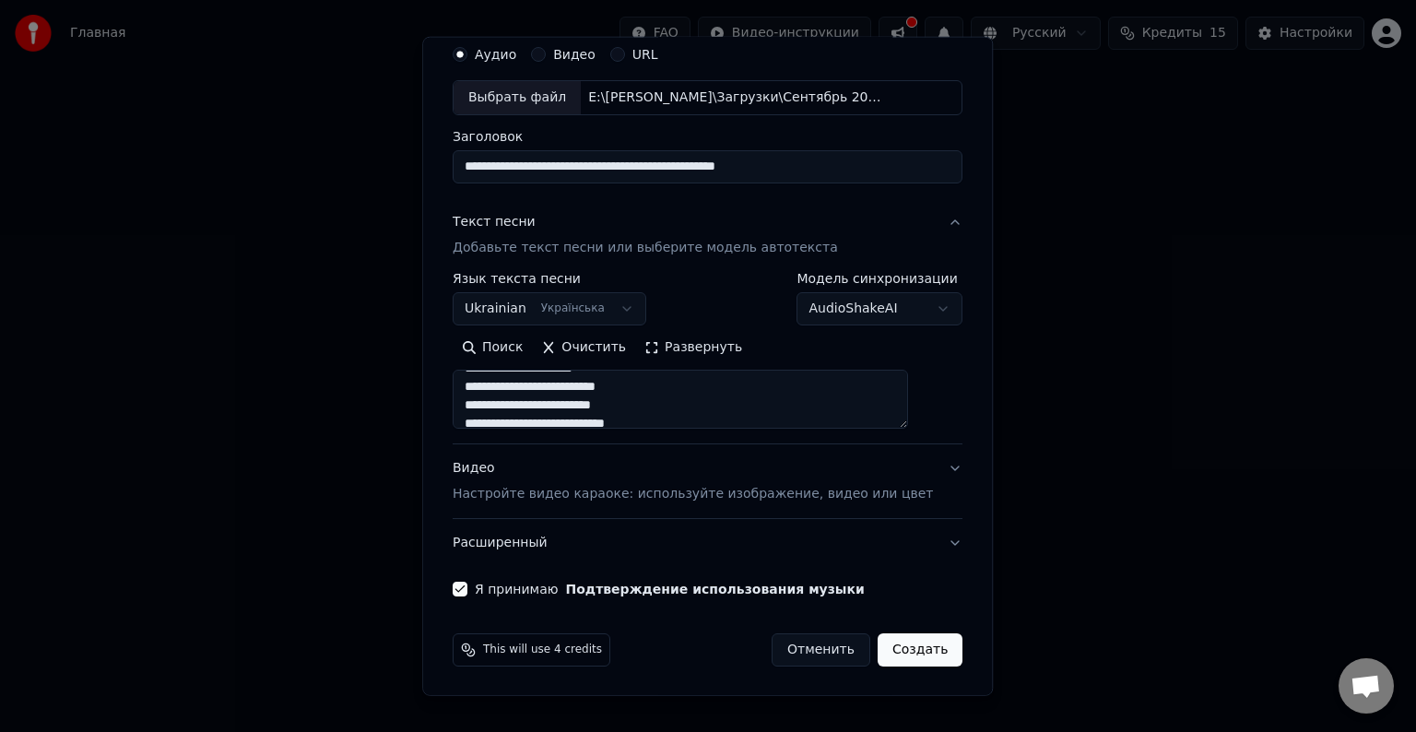 This screenshot has width=1416, height=732. What do you see at coordinates (880, 278) in the screenshot?
I see `label: Модель синхронизации` at bounding box center [880, 278].